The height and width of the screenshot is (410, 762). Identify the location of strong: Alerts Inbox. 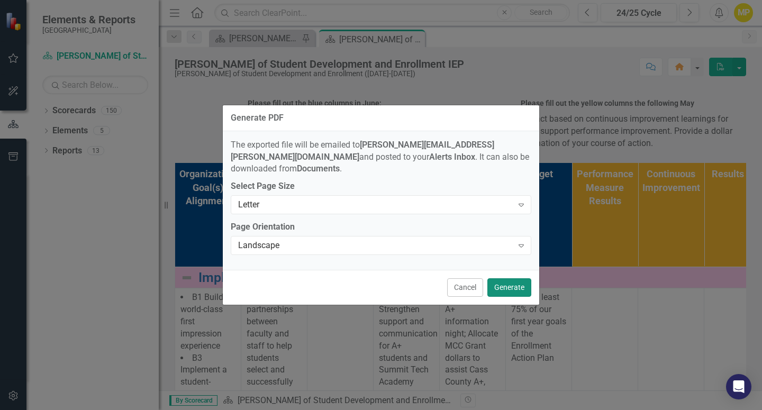
(452, 157).